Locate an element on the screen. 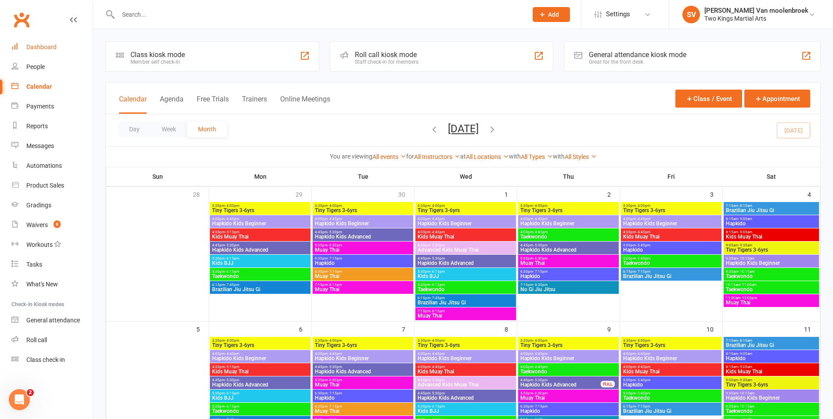 The width and height of the screenshot is (833, 419). div: 5 is located at coordinates (202, 328).